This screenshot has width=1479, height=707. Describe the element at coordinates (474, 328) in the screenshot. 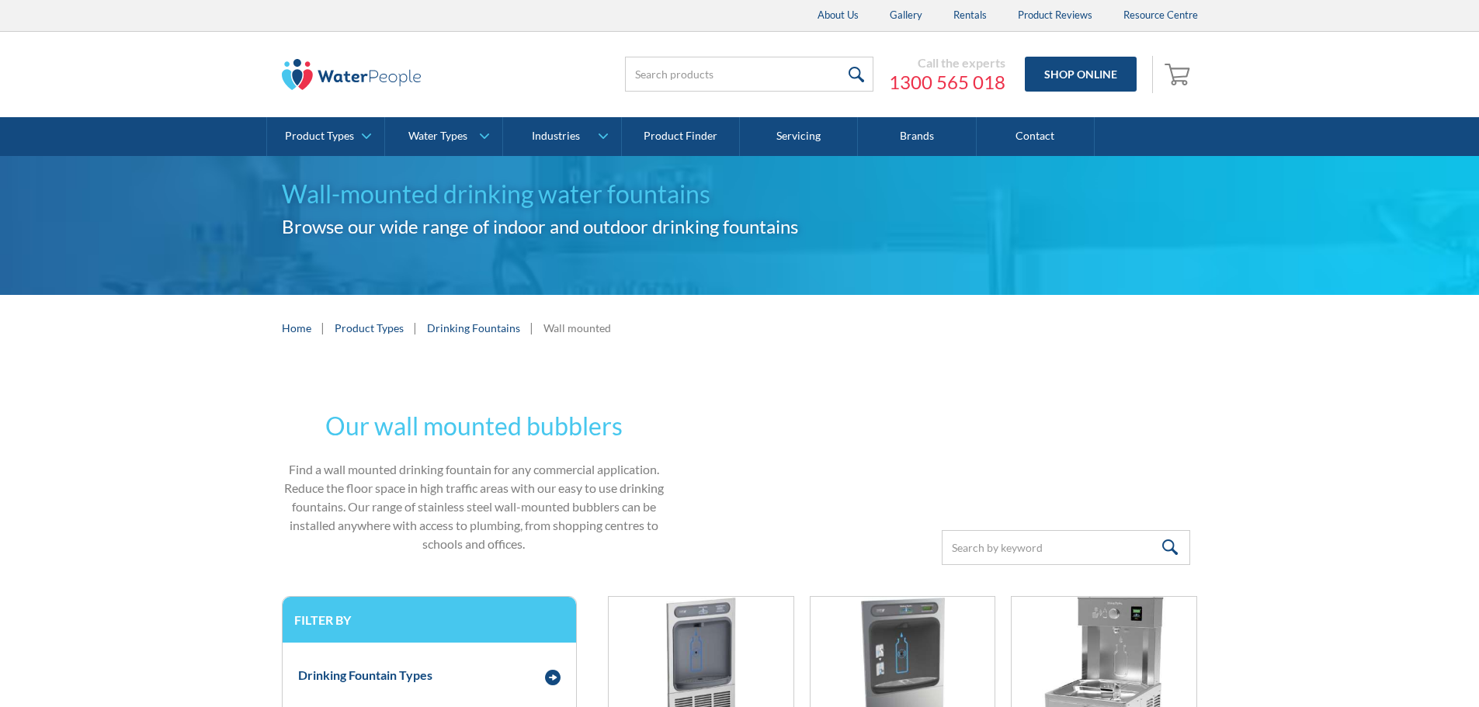

I see `a: Drinking Fountains` at that location.